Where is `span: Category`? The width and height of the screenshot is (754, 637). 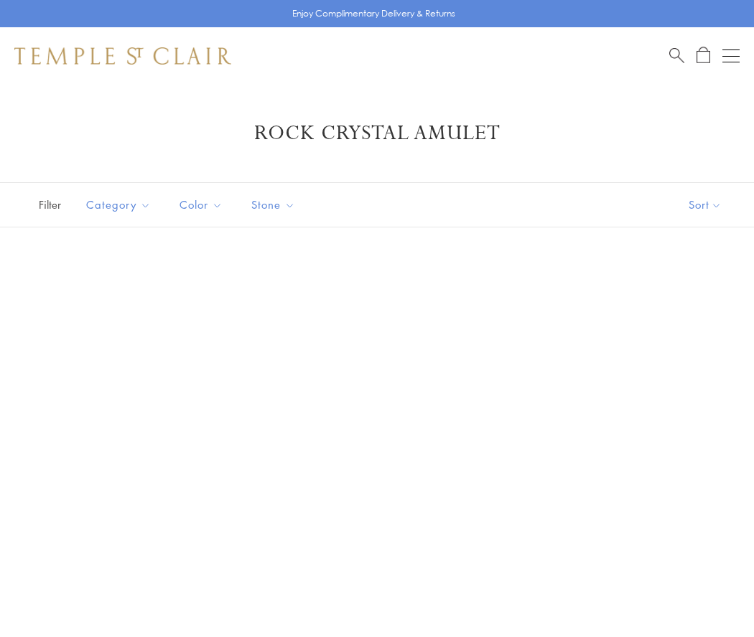
span: Category is located at coordinates (120, 205).